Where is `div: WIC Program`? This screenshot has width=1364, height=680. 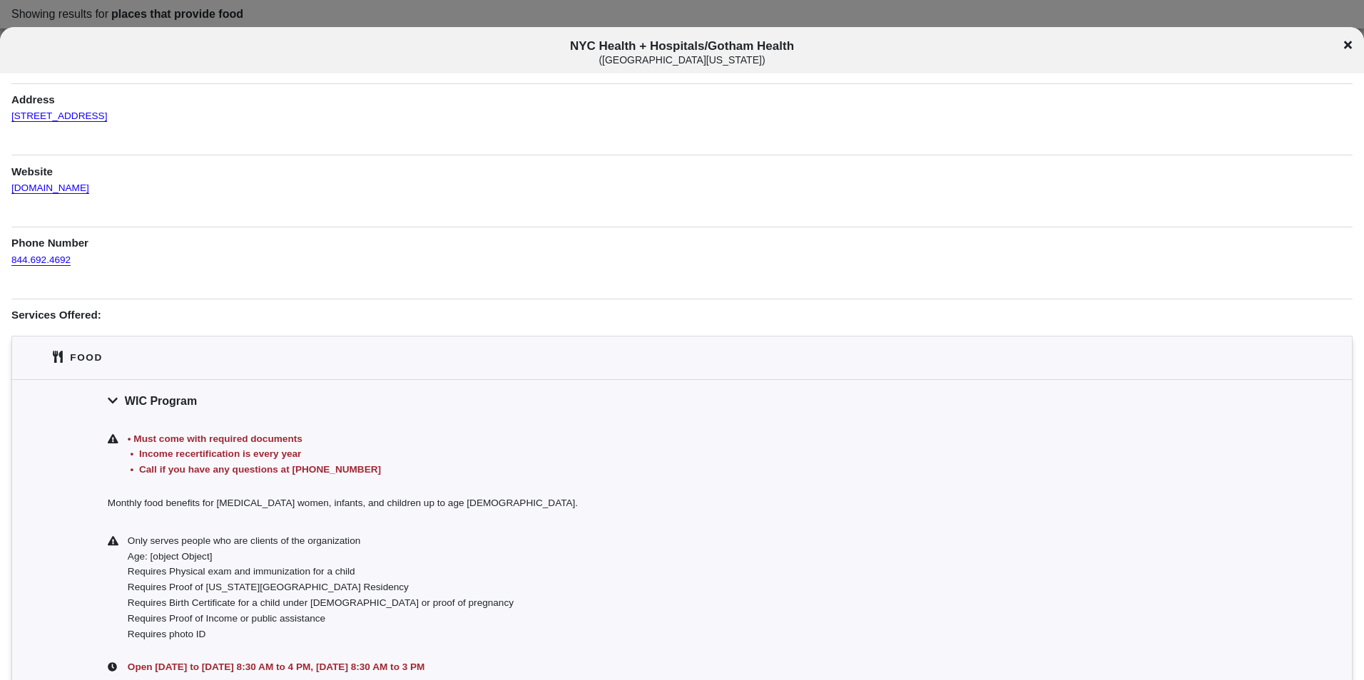 div: WIC Program is located at coordinates (682, 401).